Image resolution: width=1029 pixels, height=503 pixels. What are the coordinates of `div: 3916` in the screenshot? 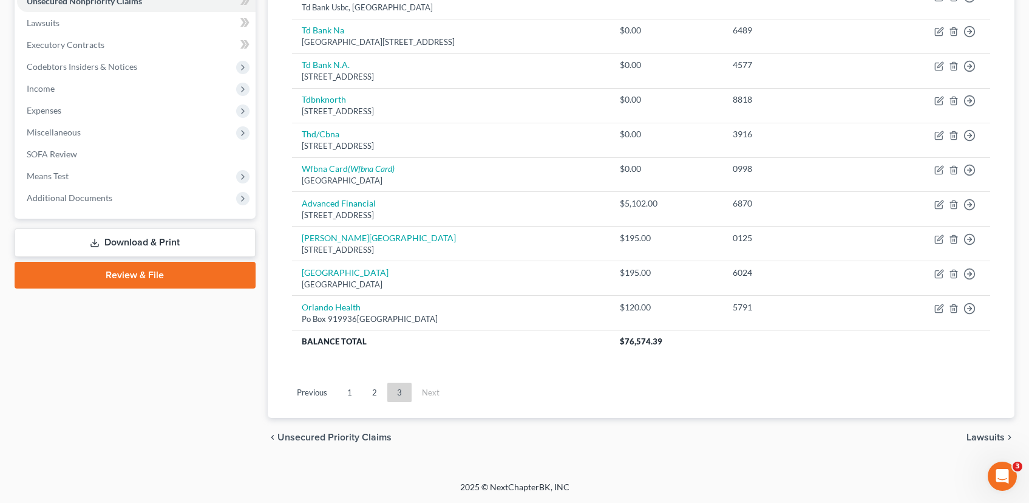 It's located at (797, 134).